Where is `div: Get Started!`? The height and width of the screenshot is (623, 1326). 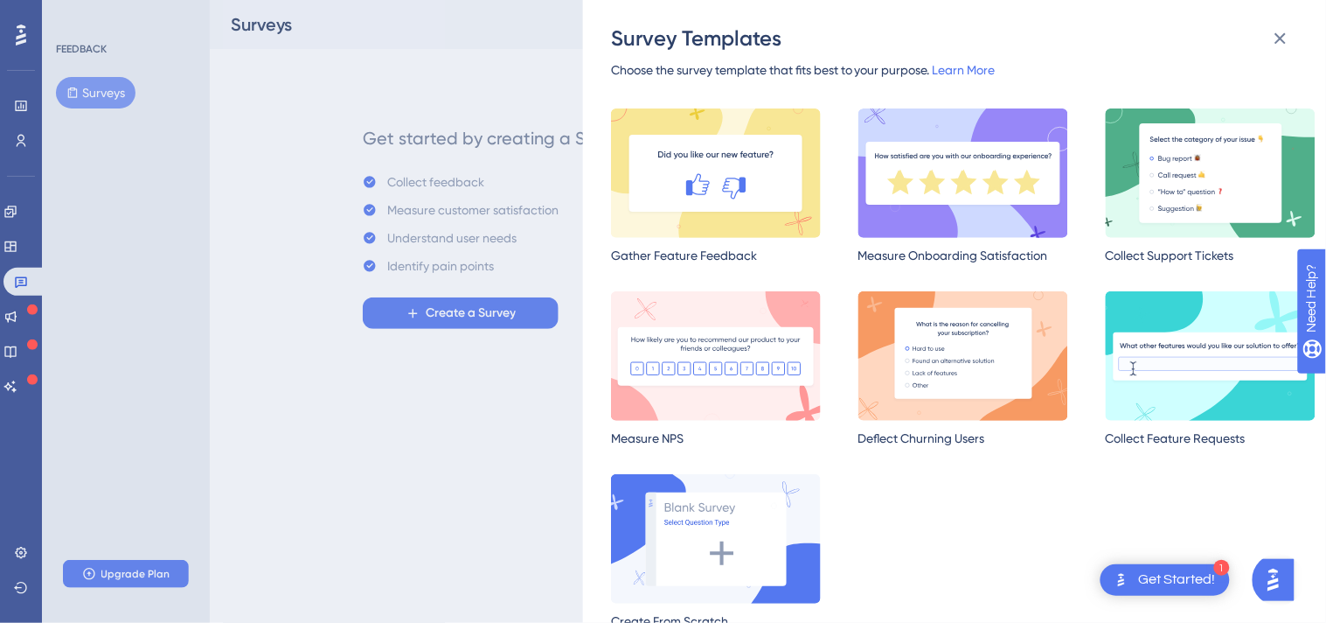 div: Get Started! is located at coordinates (1178, 580).